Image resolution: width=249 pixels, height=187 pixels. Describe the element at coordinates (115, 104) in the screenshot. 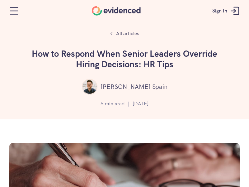

I see `p: min read` at that location.